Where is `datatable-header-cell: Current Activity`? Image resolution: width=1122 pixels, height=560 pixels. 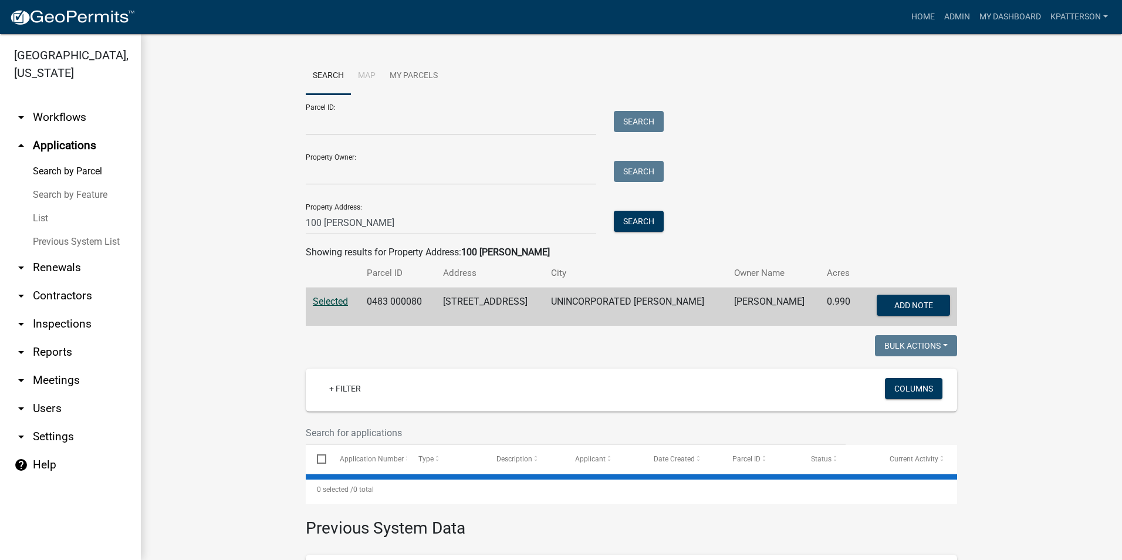 datatable-header-cell: Current Activity is located at coordinates (918, 459).